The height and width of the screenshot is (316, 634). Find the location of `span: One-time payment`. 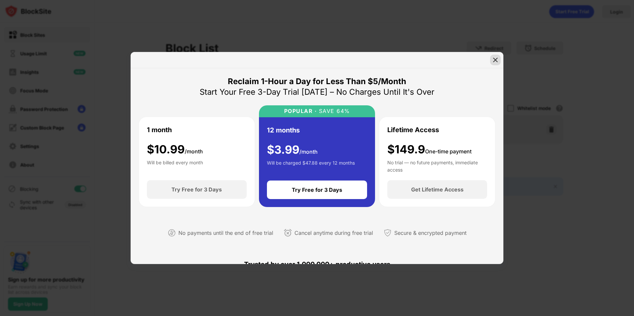

span: One-time payment is located at coordinates (448, 151).